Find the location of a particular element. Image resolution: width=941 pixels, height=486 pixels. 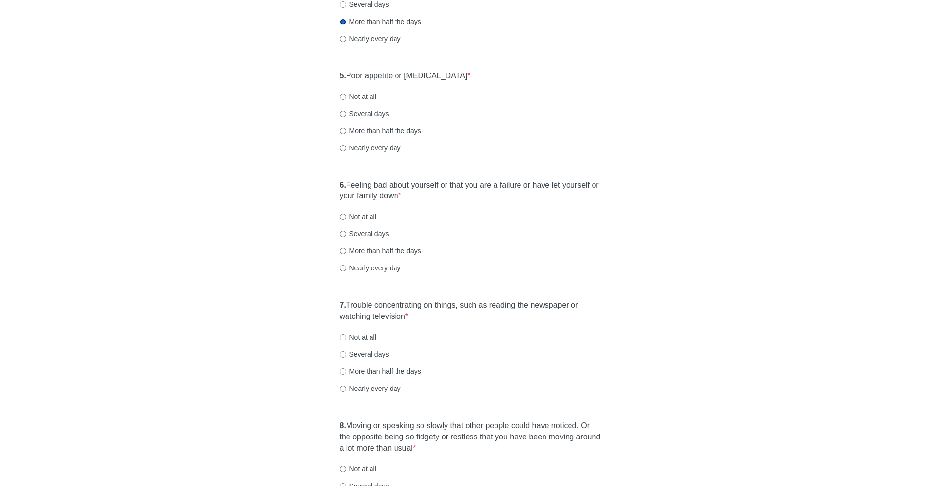

strong: 8. is located at coordinates (343, 425).